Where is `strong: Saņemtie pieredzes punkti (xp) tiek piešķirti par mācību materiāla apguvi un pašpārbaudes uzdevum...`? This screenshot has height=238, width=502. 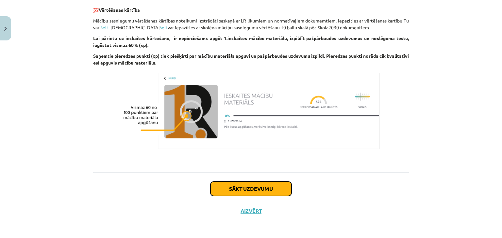 strong: Saņemtie pieredzes punkti (xp) tiek piešķirti par mācību materiāla apguvi un pašpārbaudes uzdevum... is located at coordinates (251, 59).